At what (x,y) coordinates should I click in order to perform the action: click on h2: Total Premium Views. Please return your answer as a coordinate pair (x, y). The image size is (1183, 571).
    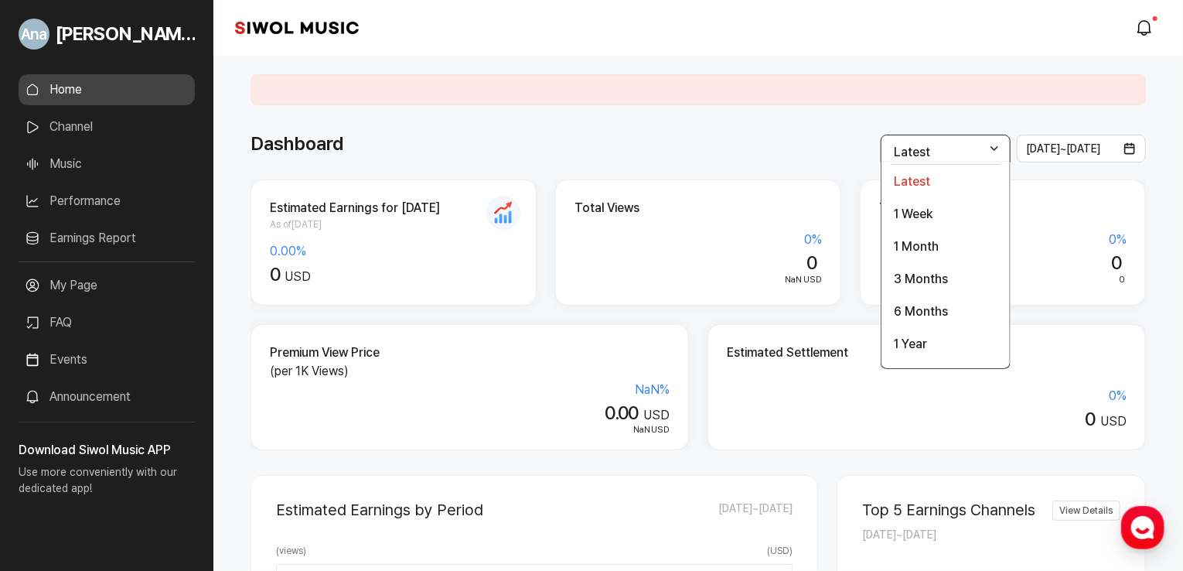
    Looking at the image, I should click on (1003, 208).